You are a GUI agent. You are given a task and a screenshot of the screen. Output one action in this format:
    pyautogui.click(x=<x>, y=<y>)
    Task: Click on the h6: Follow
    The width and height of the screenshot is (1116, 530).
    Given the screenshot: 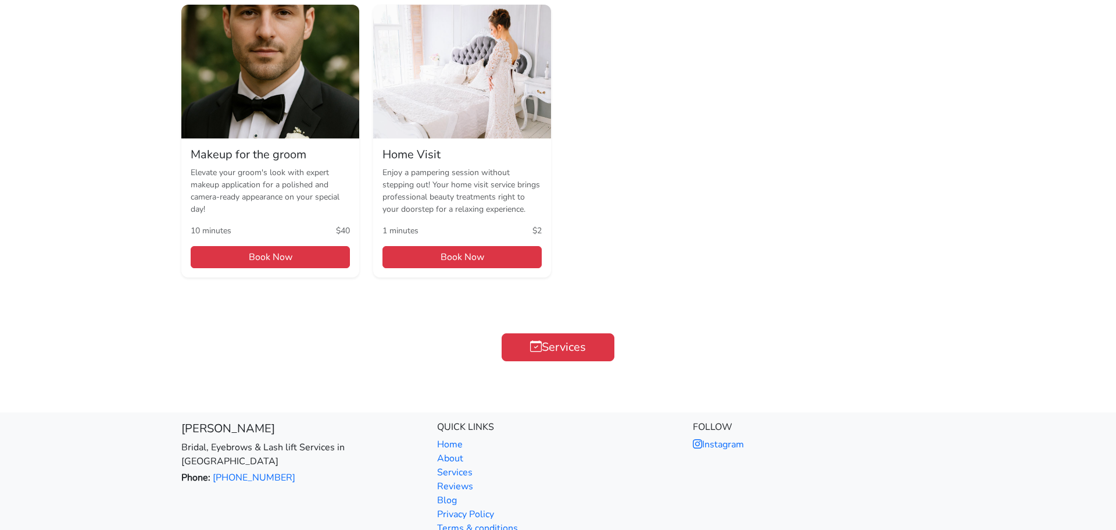 What is the action you would take?
    pyautogui.click(x=814, y=427)
    